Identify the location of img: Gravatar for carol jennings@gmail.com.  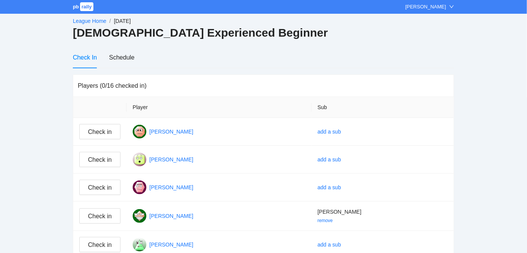
(140, 159).